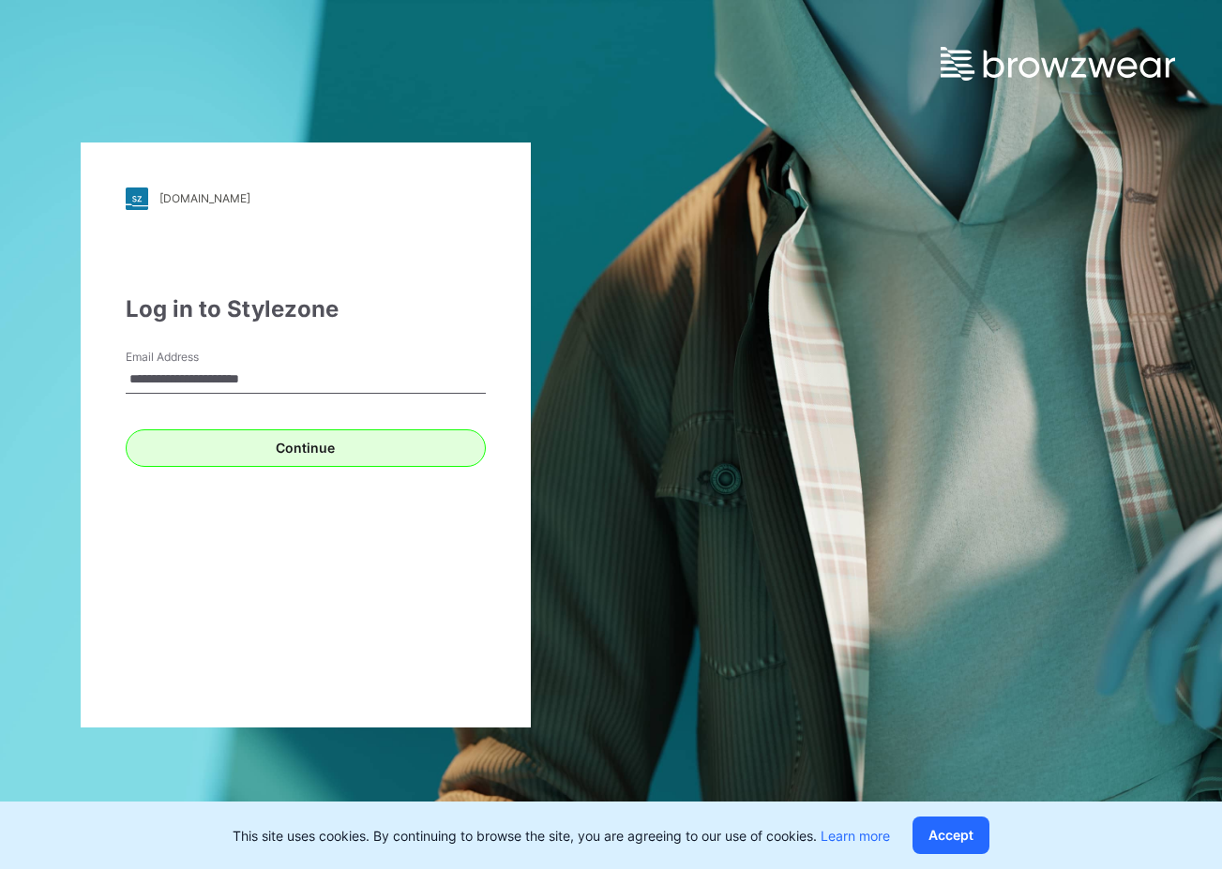  What do you see at coordinates (855, 836) in the screenshot?
I see `a: Learn more` at bounding box center [855, 836].